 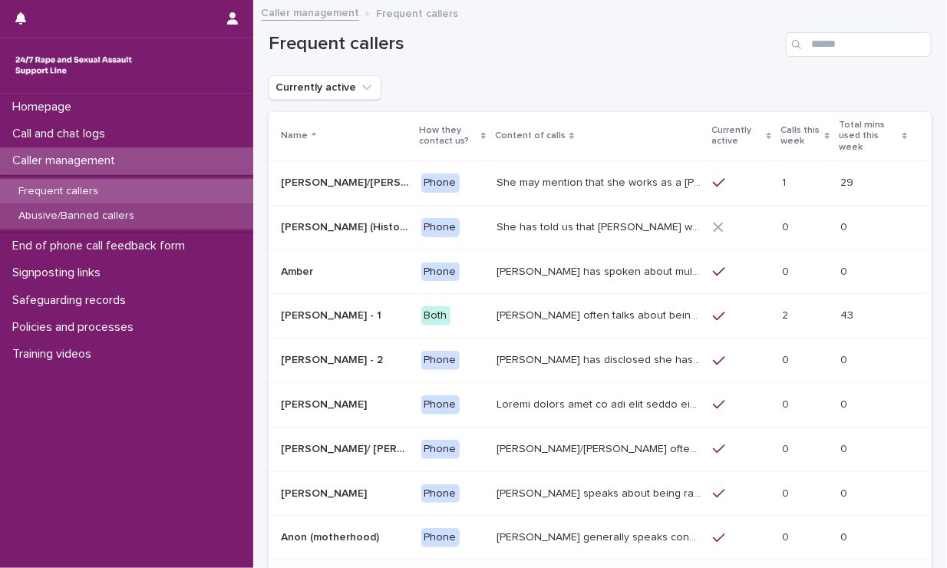 What do you see at coordinates (600, 358) in the screenshot?
I see `p: Amy has disclosed she has survived two rapes, one in the UK and the other in Australia in 2013. S...` at bounding box center [600, 358].